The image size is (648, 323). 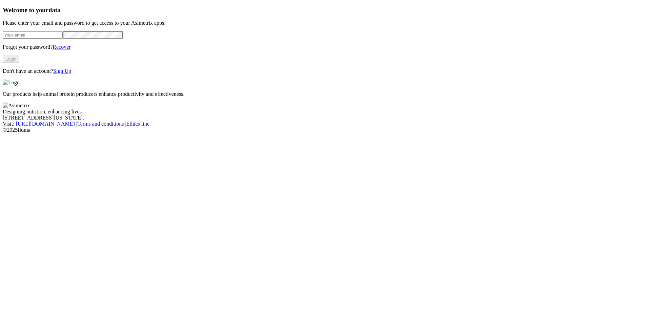 I want to click on a: Terms and conditions, so click(x=101, y=124).